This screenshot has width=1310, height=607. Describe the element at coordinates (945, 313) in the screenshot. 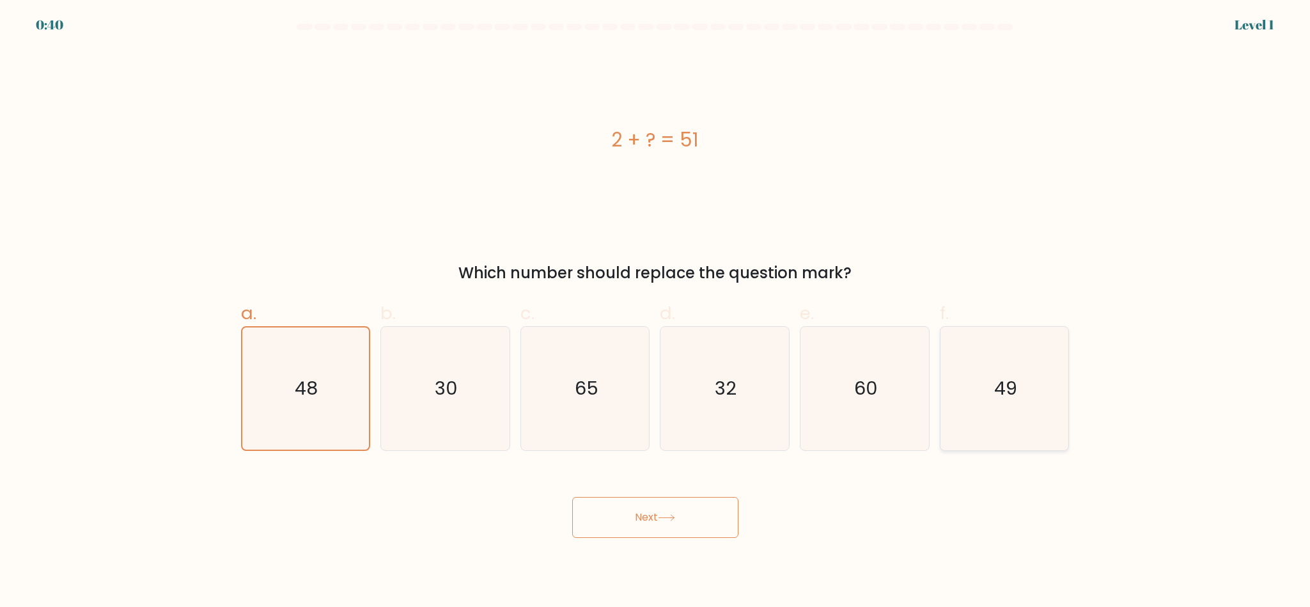

I see `span: f.` at that location.